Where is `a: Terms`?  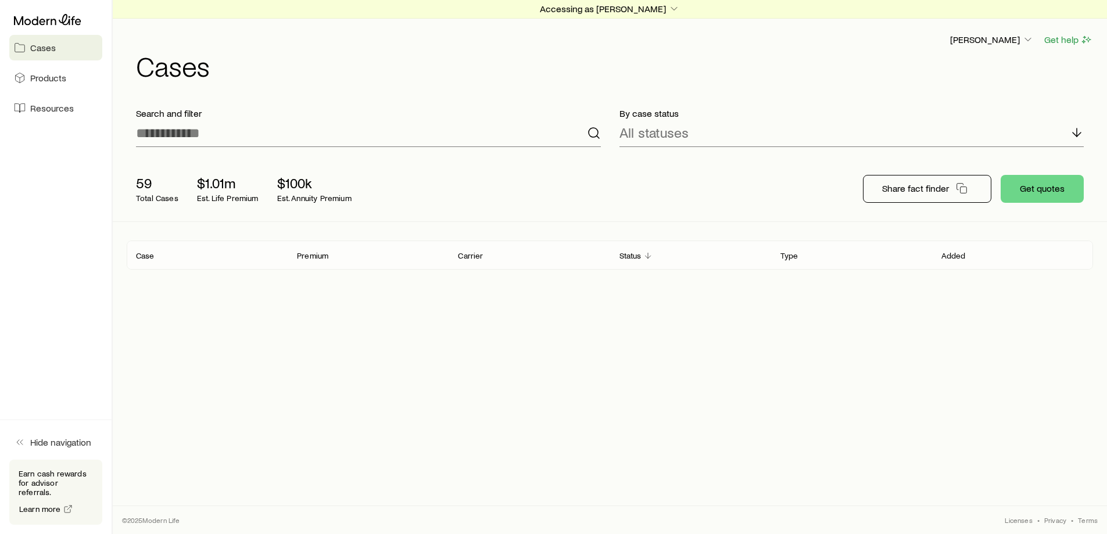
a: Terms is located at coordinates (1087, 520).